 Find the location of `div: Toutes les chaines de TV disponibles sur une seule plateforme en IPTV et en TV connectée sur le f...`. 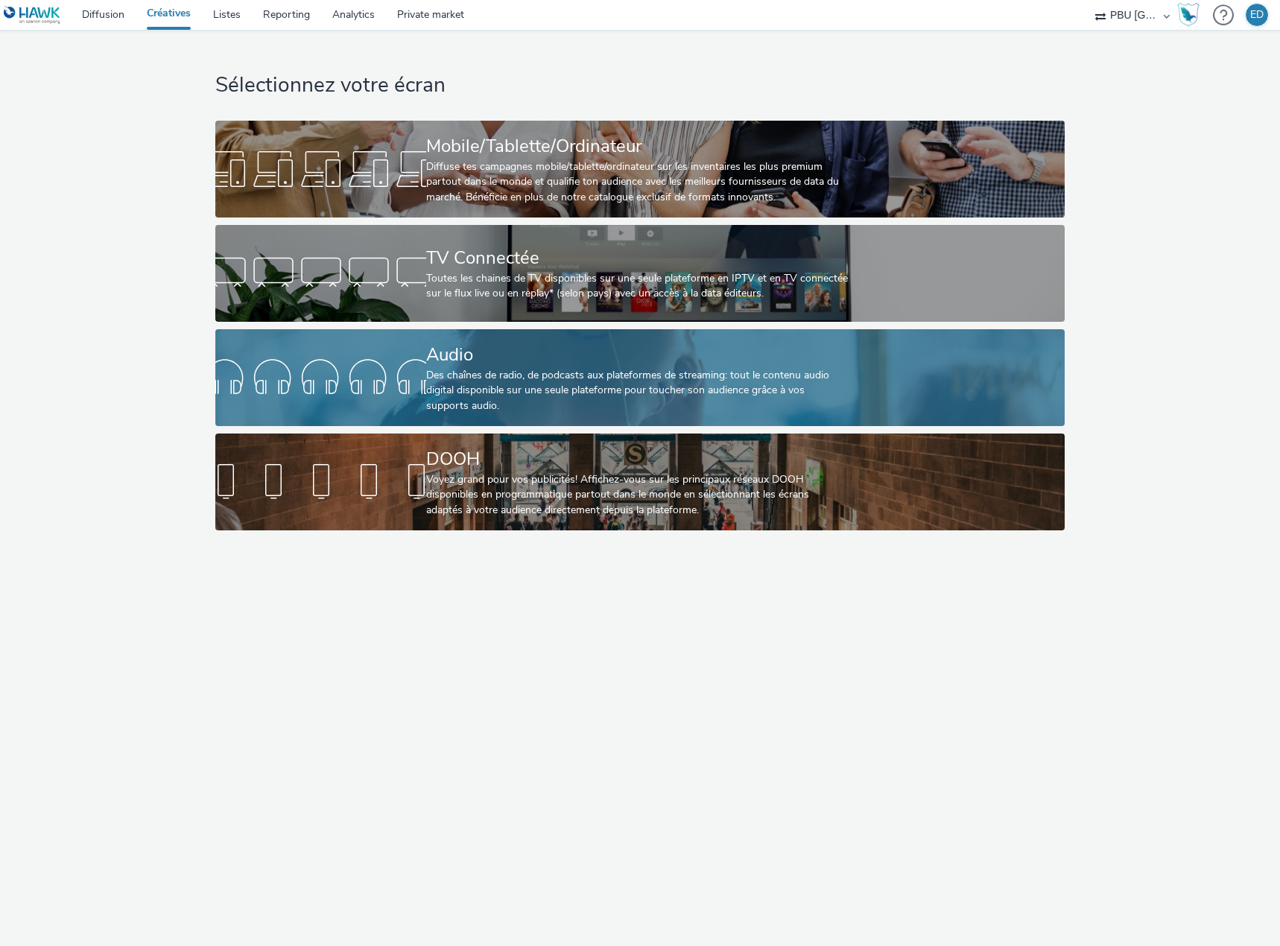

div: Toutes les chaines de TV disponibles sur une seule plateforme en IPTV et en TV connectée sur le f... is located at coordinates (637, 286).